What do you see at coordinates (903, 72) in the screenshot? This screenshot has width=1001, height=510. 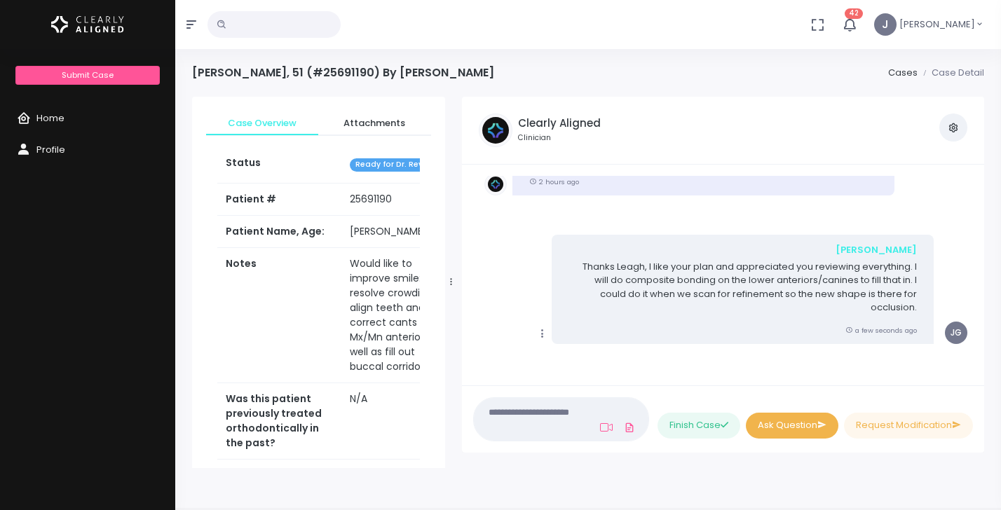 I see `a: Cases` at bounding box center [903, 72].